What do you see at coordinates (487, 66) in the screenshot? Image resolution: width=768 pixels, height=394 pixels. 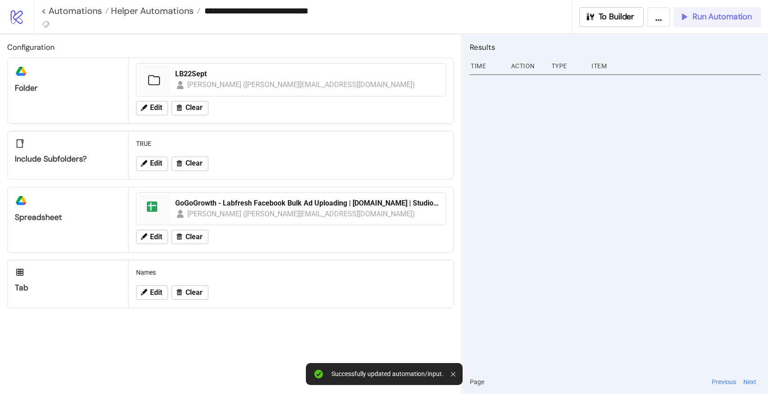 I see `div: Time` at bounding box center [487, 66].